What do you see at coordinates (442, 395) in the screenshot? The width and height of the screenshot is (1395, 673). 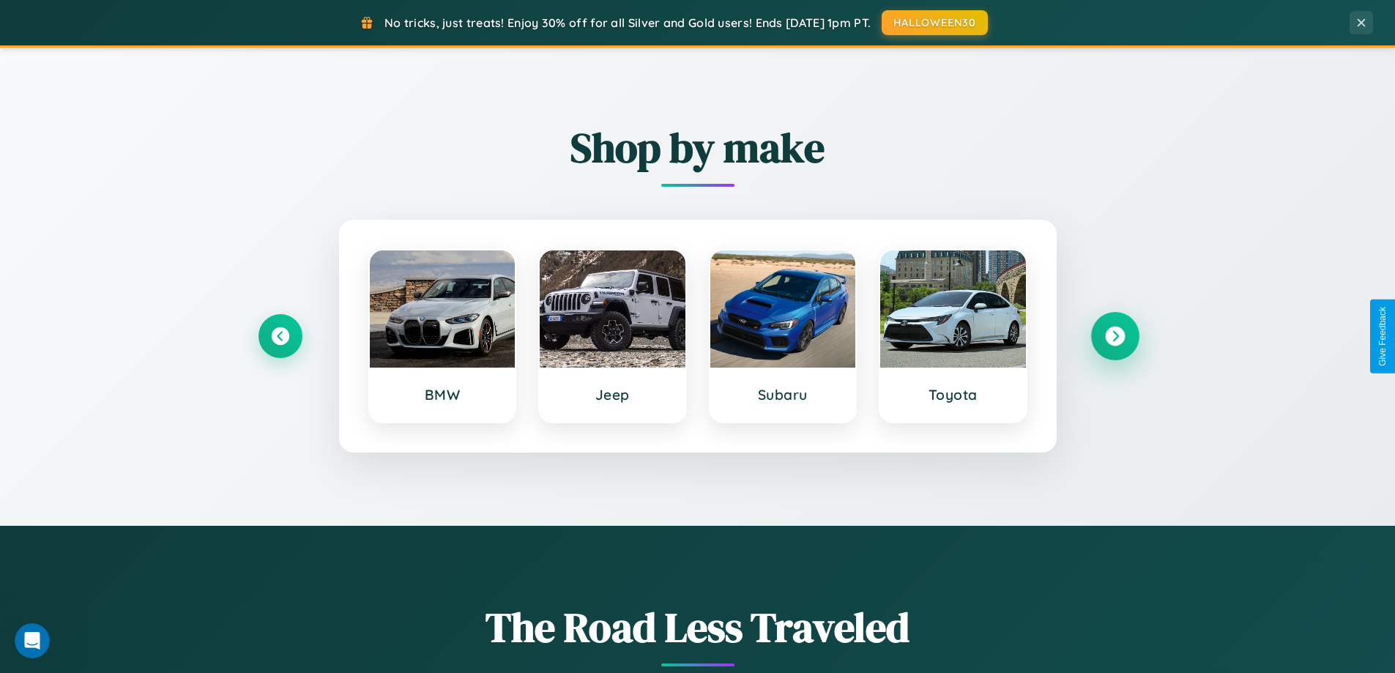 I see `h3: BMW` at bounding box center [442, 395].